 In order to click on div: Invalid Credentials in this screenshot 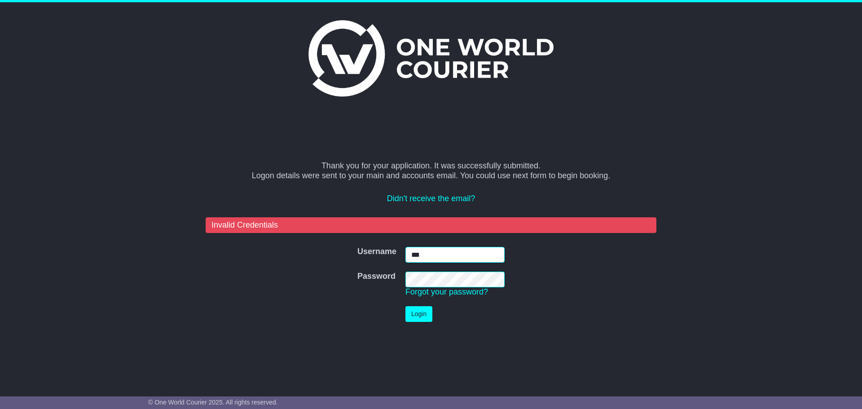, I will do `click(431, 225)`.